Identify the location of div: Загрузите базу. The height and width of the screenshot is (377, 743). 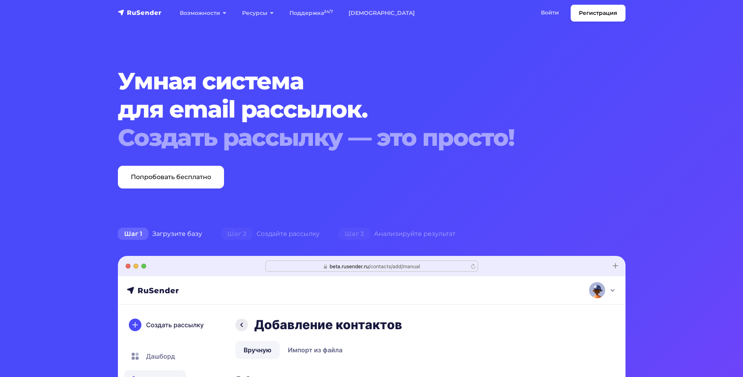
(160, 234).